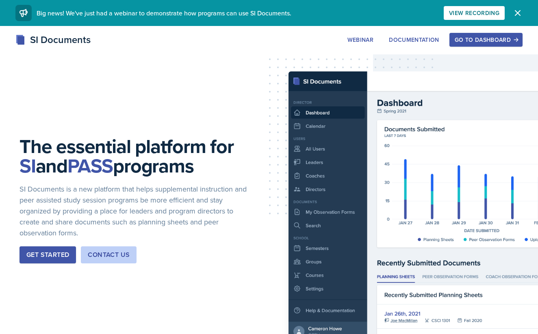 The width and height of the screenshot is (538, 334). Describe the element at coordinates (360, 40) in the screenshot. I see `button: Webinar` at that location.